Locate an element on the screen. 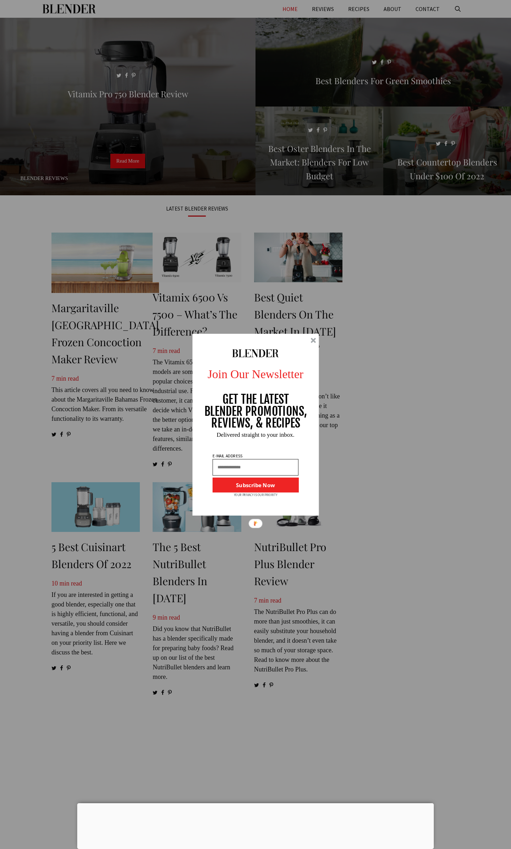 This screenshot has width=511, height=849. div: Join Our Newsletter is located at coordinates (256, 374).